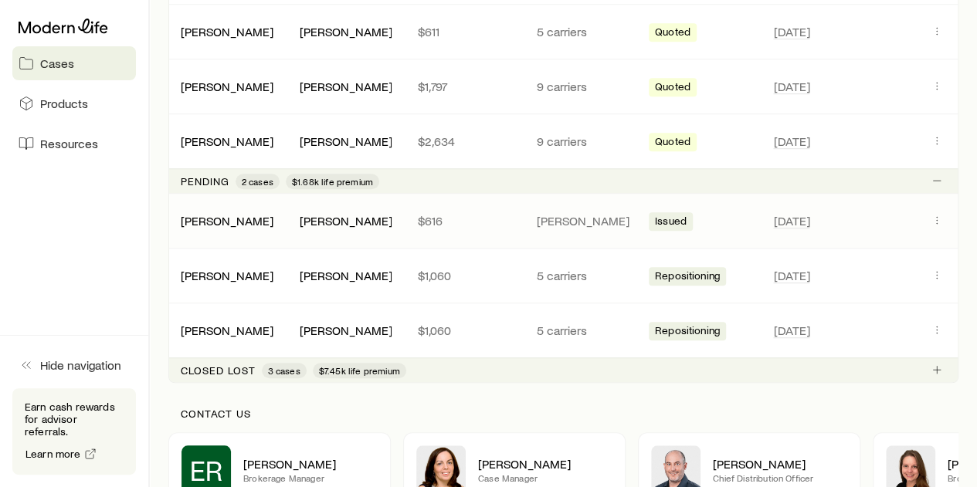  Describe the element at coordinates (205, 182) in the screenshot. I see `p: Pending` at that location.